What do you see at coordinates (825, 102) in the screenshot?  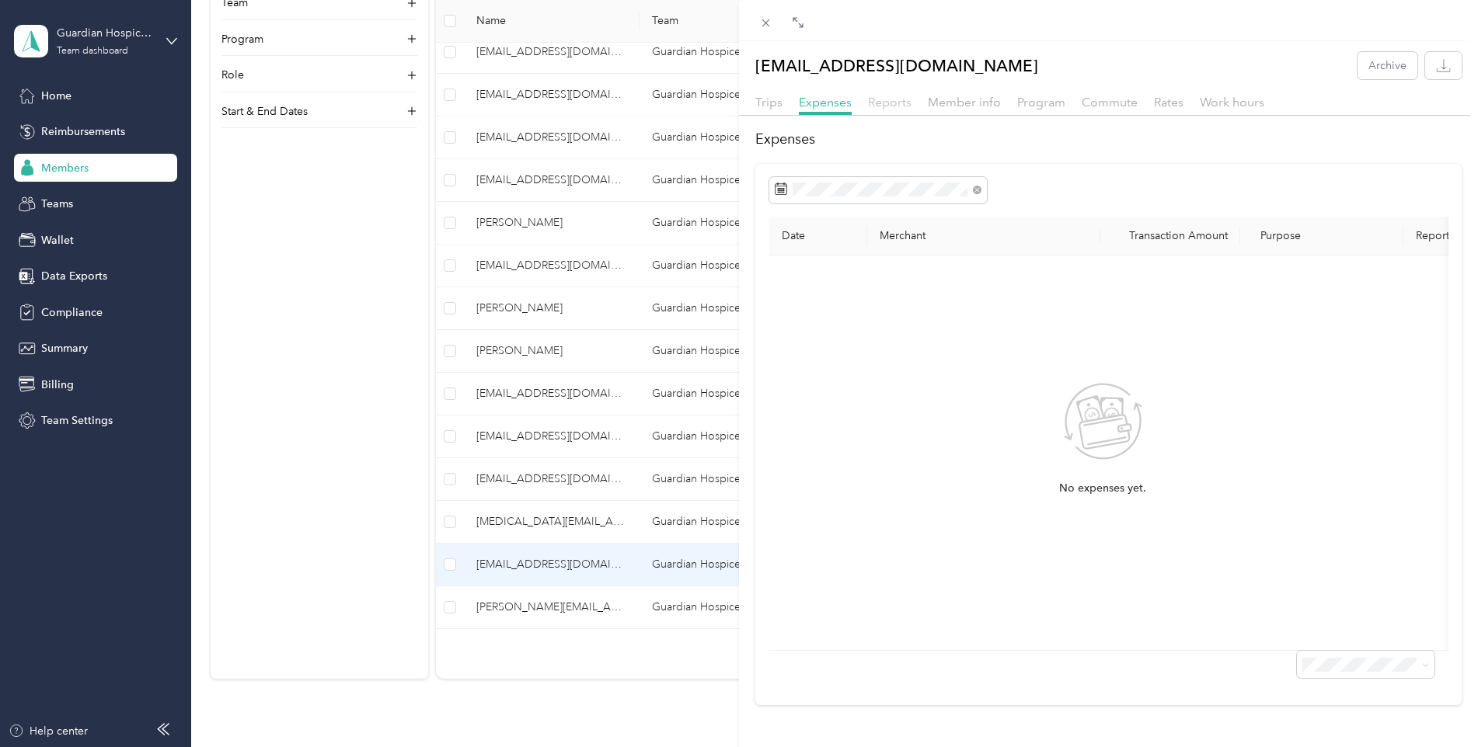 I see `span: Expenses` at bounding box center [825, 102].